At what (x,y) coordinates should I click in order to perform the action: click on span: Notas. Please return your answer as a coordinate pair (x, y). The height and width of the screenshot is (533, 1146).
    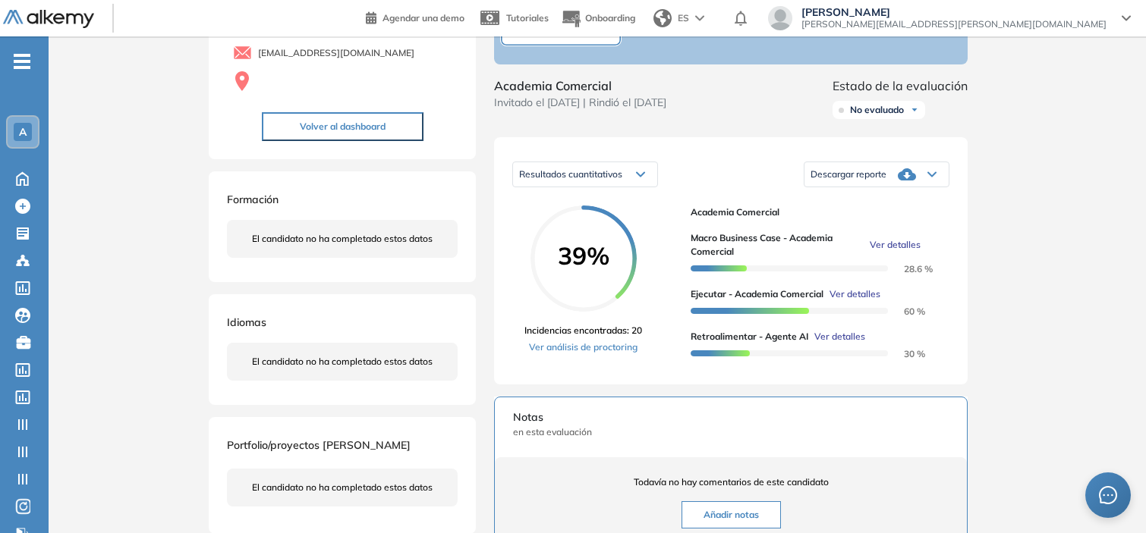
    Looking at the image, I should click on (731, 417).